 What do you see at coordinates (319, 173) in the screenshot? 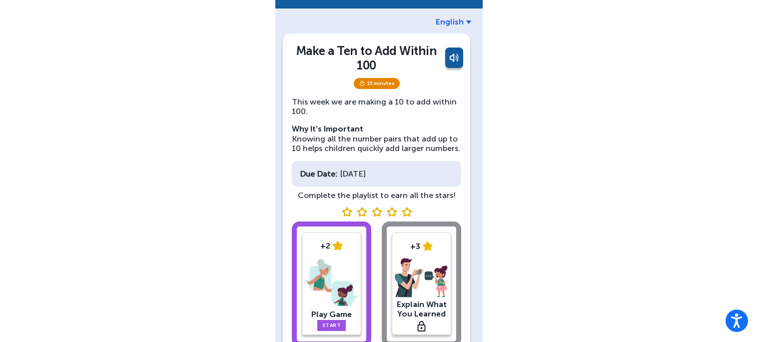
I see `div: Due Date:` at bounding box center [319, 173].